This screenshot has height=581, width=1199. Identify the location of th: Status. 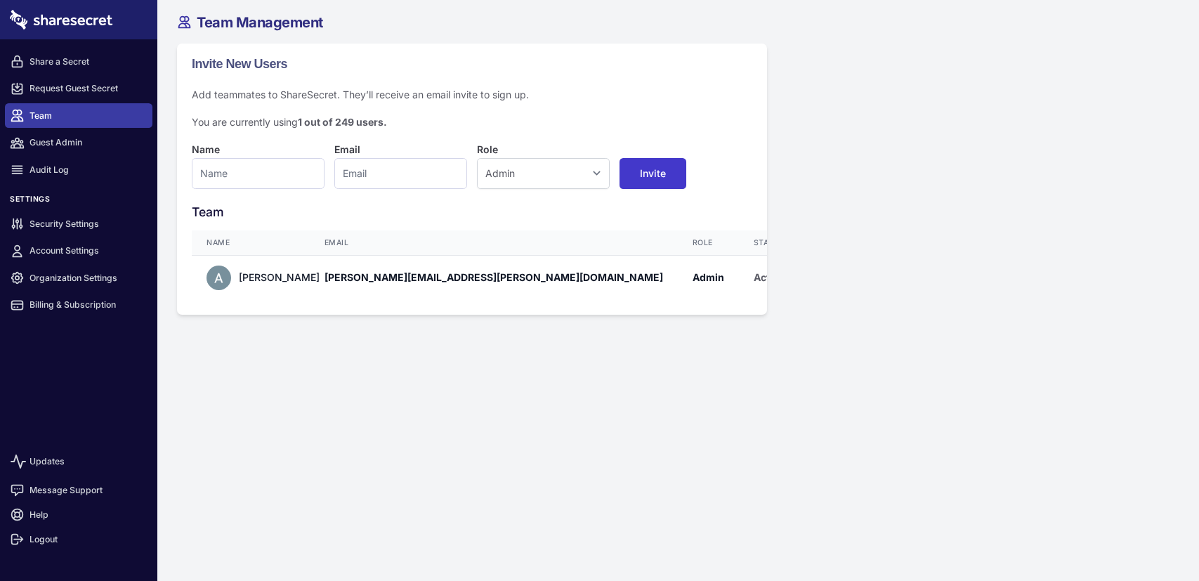
(769, 243).